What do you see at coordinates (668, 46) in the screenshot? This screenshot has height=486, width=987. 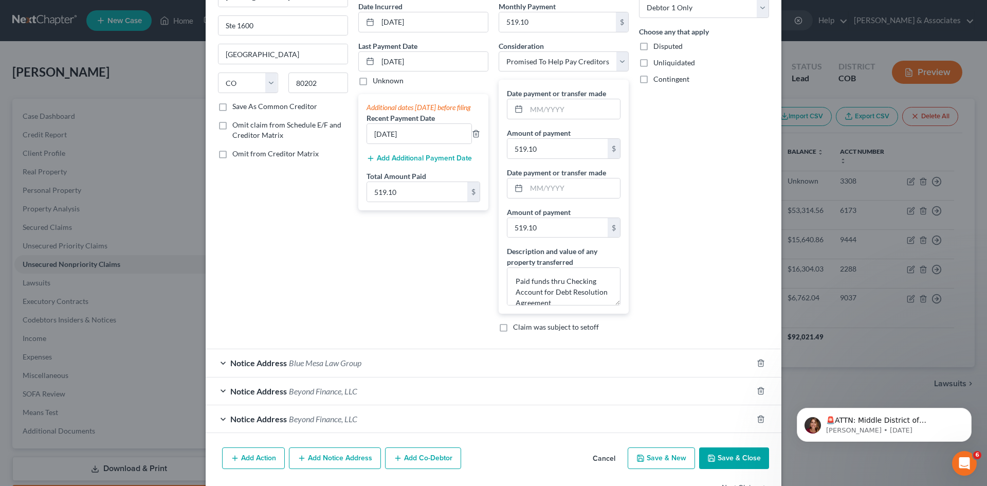 I see `span: Disputed` at bounding box center [668, 46].